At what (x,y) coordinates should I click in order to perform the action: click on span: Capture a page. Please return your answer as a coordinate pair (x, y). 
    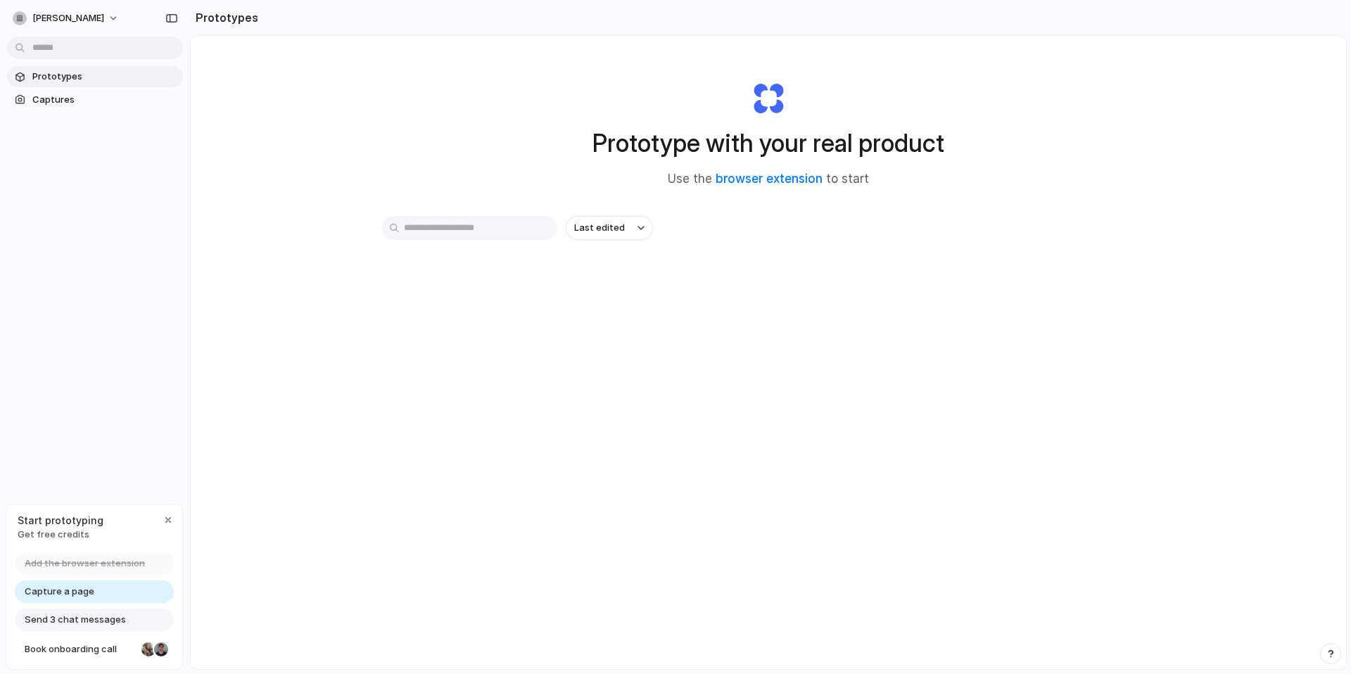
    Looking at the image, I should click on (59, 592).